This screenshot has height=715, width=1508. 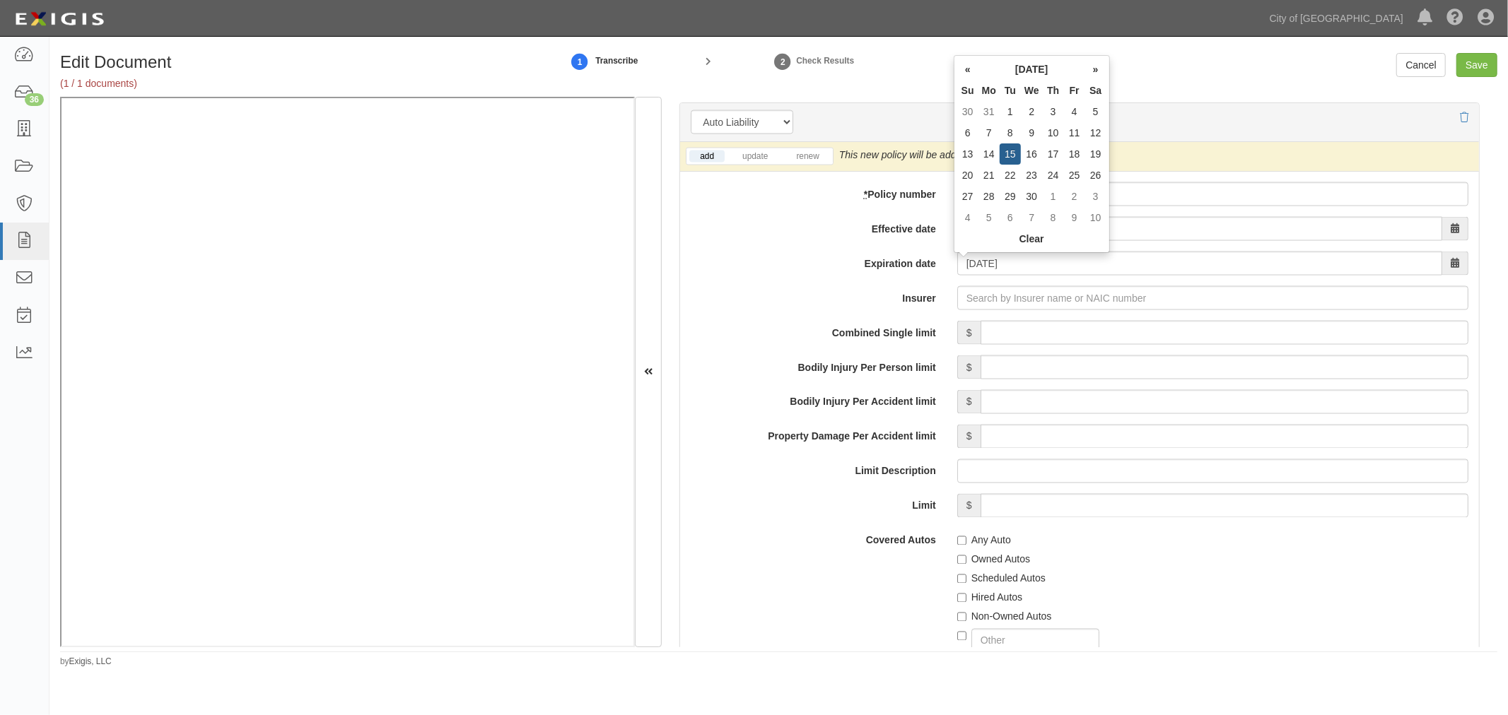 What do you see at coordinates (1010, 175) in the screenshot?
I see `td: 22` at bounding box center [1010, 175].